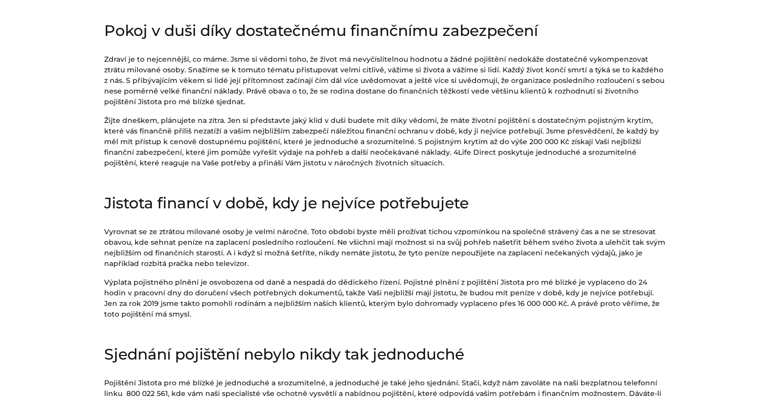  What do you see at coordinates (385, 248) in the screenshot?
I see `p: Vyrovnat se ze ztrátou milované osoby je velmi náročné. Toto období byste měli prožívat tichou vz...` at bounding box center [385, 248].